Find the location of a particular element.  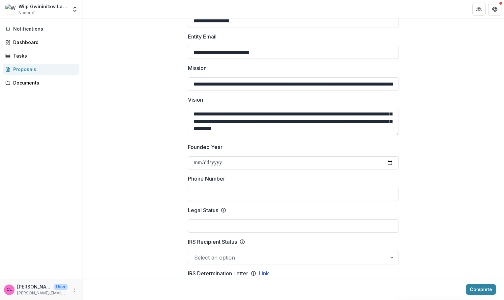

button: More is located at coordinates (74, 290).